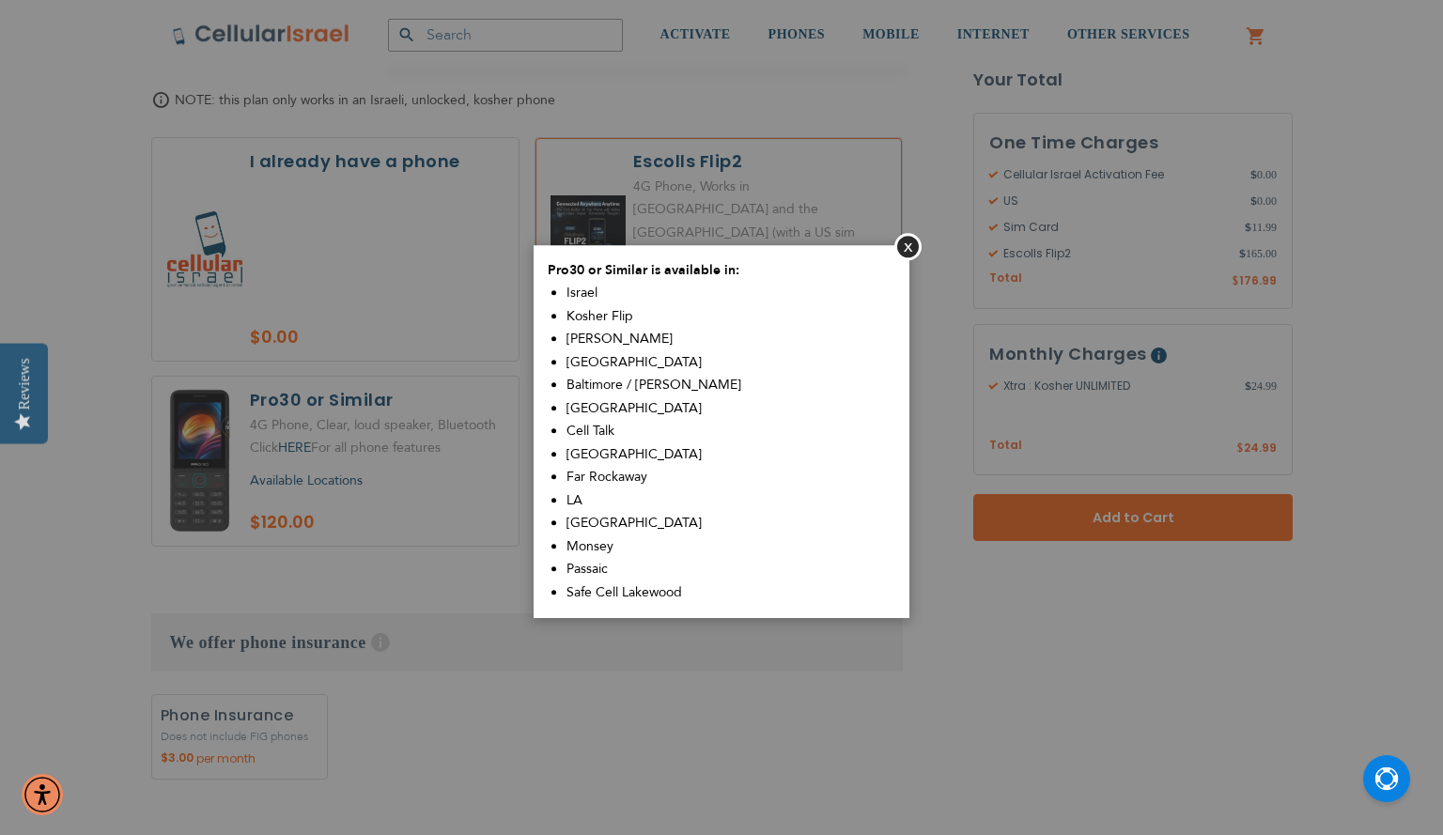 This screenshot has height=835, width=1443. I want to click on span: Passaic, so click(587, 568).